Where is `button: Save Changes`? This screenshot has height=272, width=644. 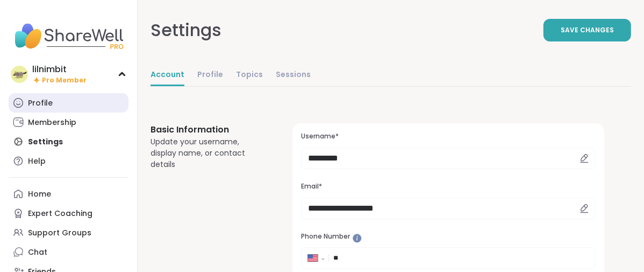 button: Save Changes is located at coordinates (587, 30).